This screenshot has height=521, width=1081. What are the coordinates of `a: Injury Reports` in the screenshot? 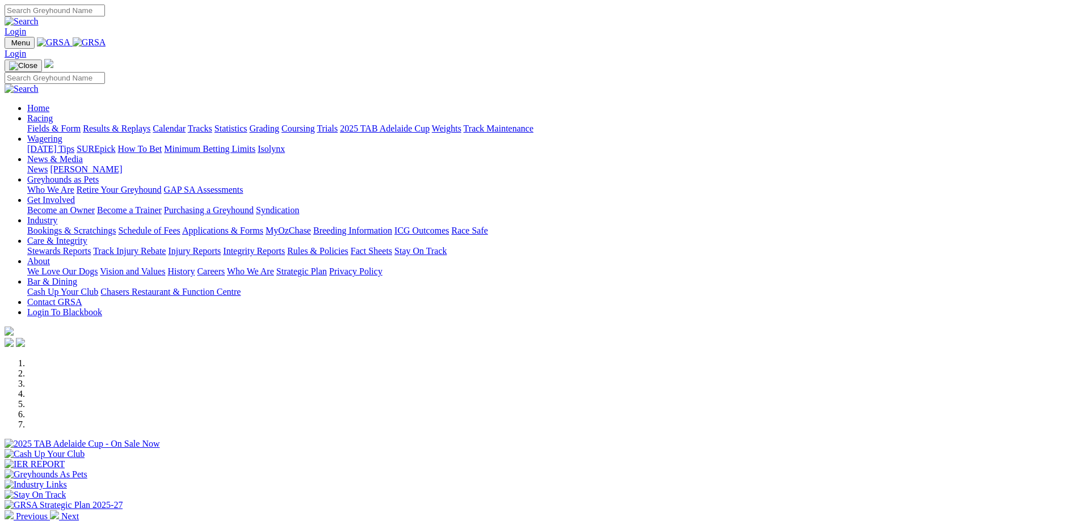 It's located at (194, 251).